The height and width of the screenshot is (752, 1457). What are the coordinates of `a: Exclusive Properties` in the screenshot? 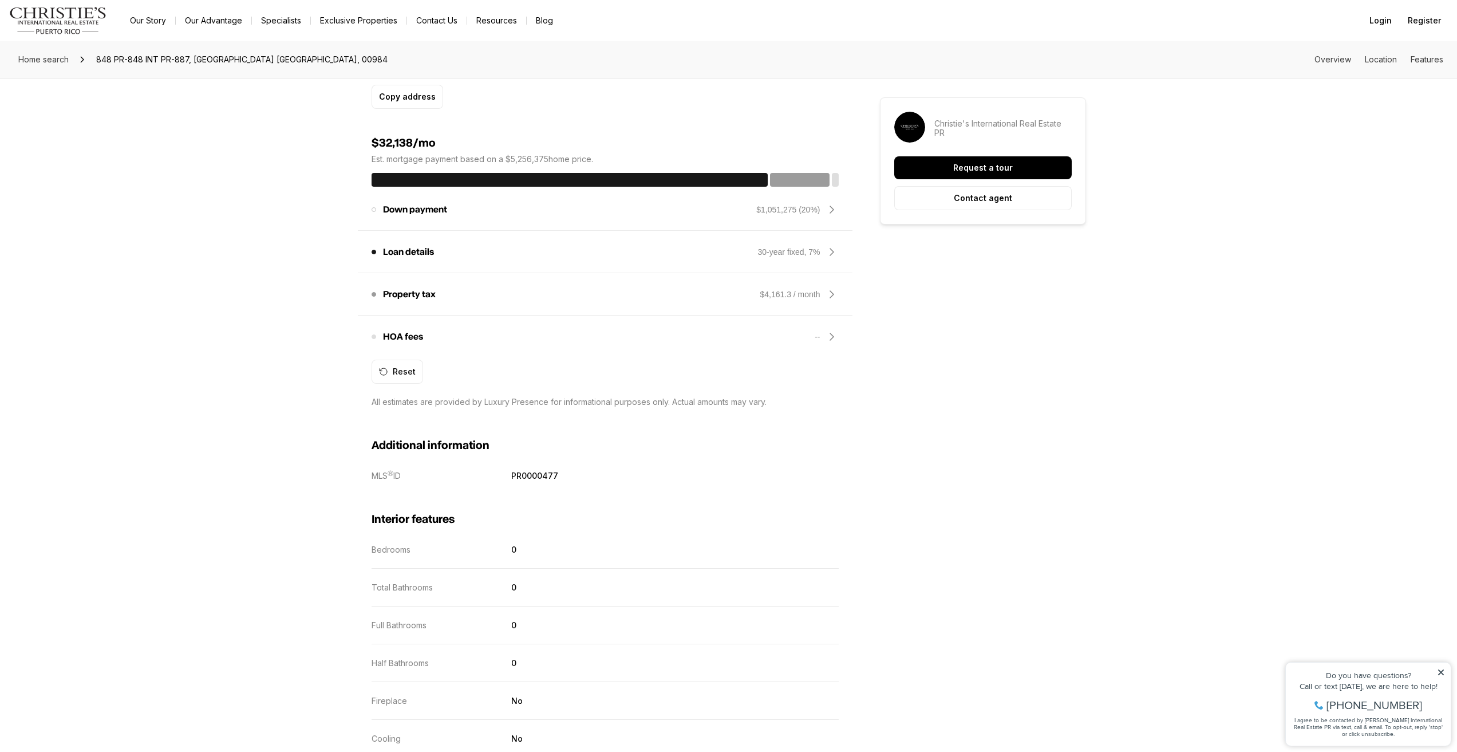 It's located at (358, 21).